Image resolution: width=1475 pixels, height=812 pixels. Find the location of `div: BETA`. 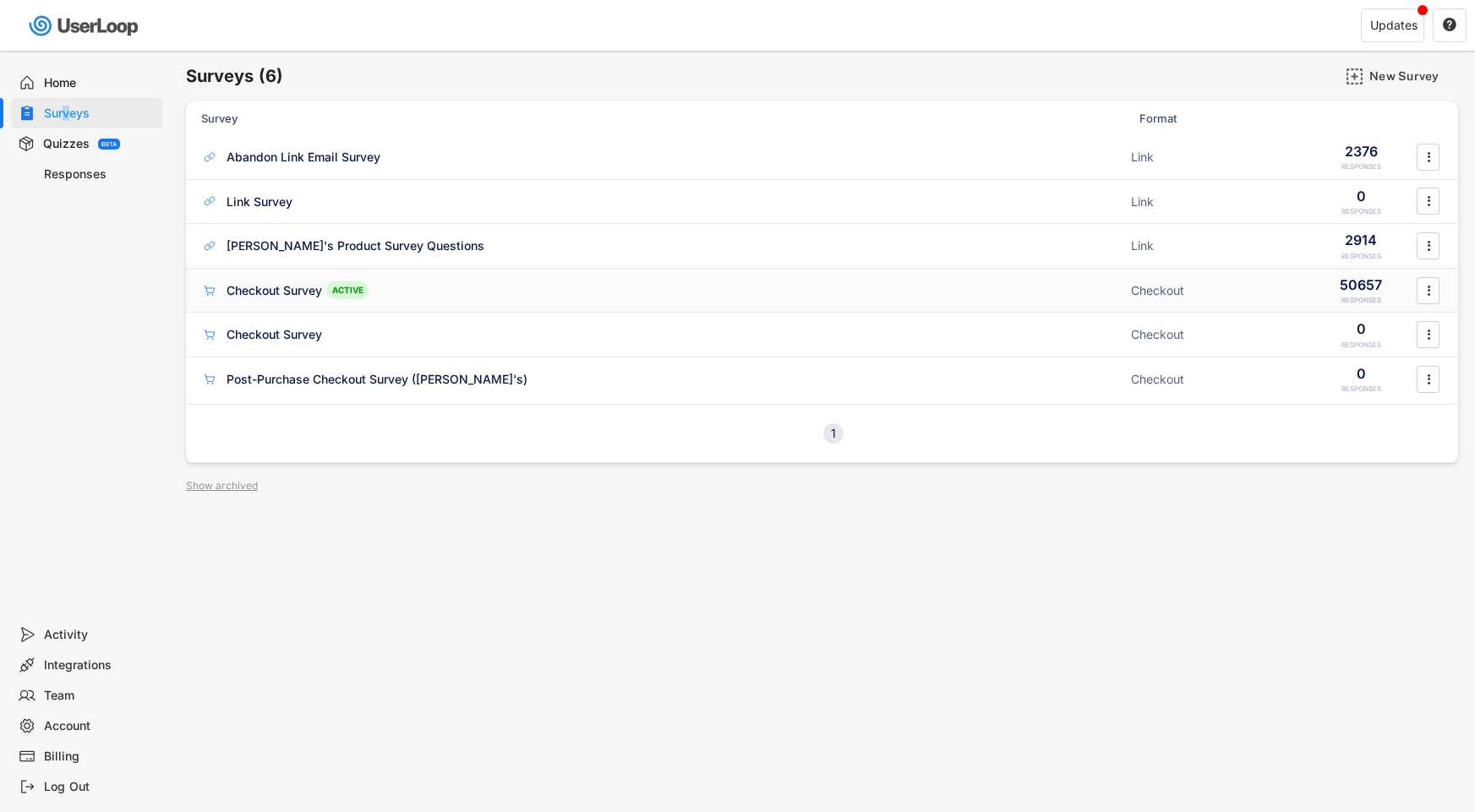

div: BETA is located at coordinates (109, 143).